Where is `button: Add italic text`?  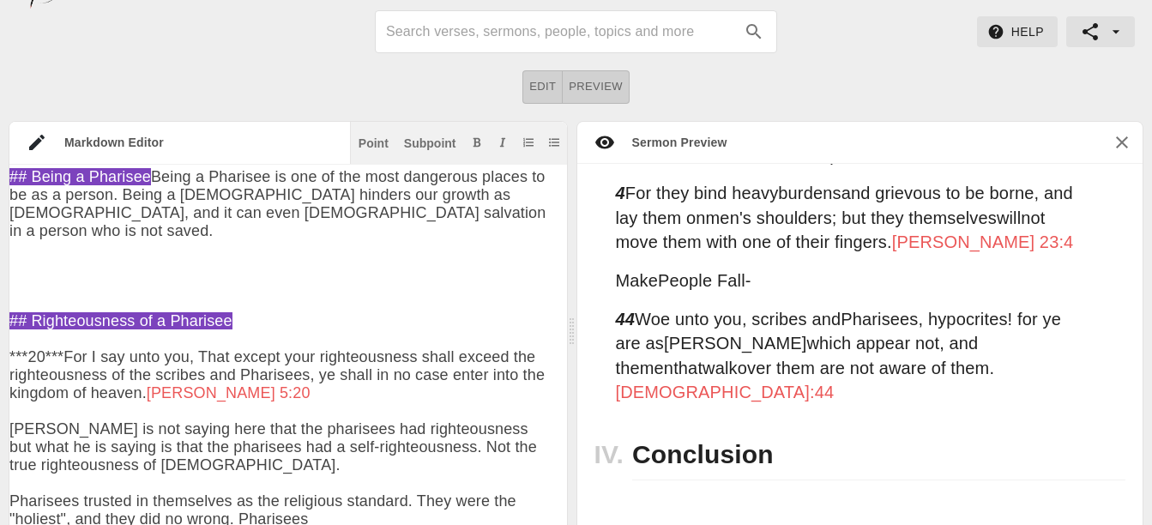
button: Add italic text is located at coordinates (503, 142).